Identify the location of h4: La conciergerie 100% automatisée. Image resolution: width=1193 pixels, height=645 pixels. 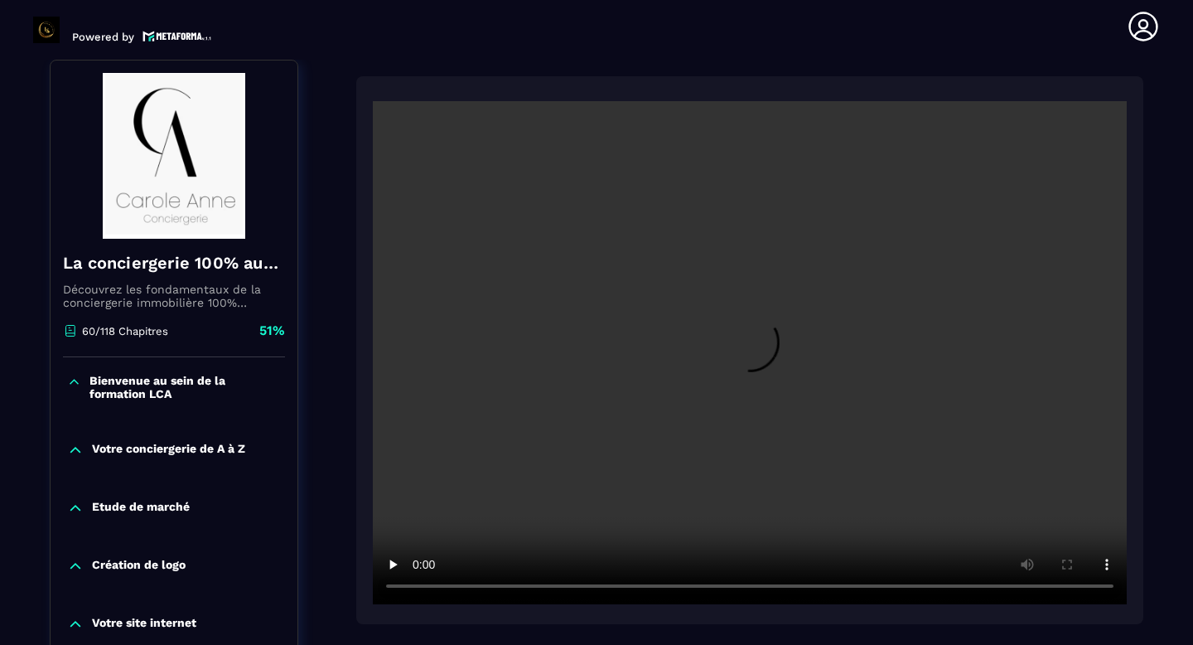
(174, 263).